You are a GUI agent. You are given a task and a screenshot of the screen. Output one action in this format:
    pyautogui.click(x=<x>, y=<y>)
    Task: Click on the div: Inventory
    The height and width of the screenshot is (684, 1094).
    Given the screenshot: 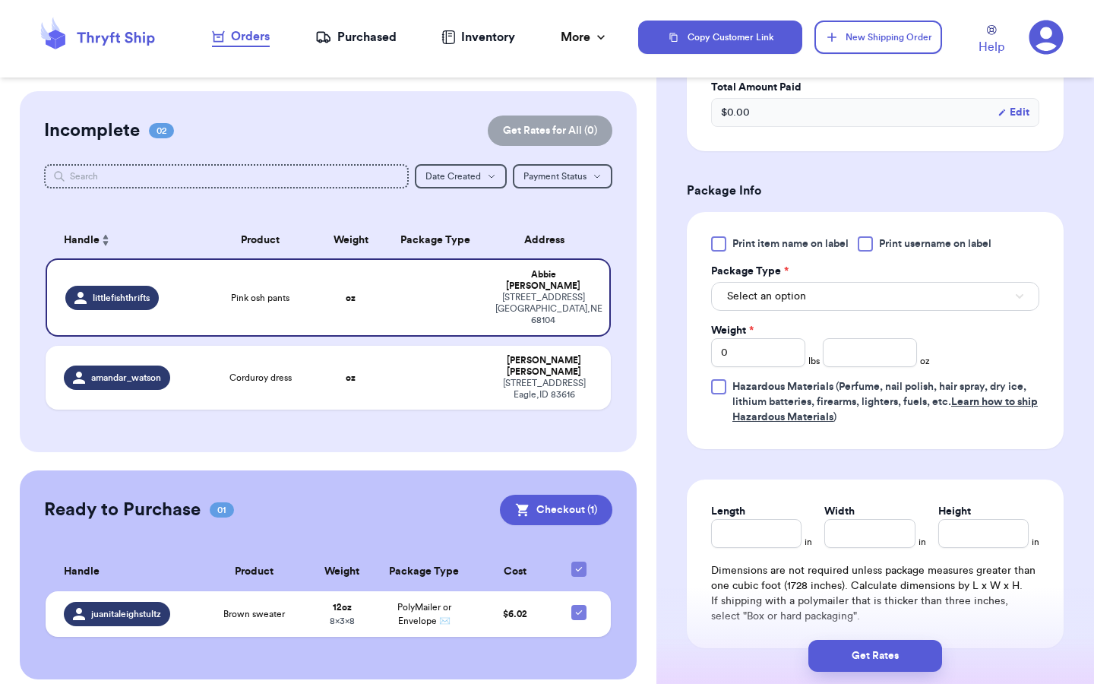 What is the action you would take?
    pyautogui.click(x=478, y=37)
    